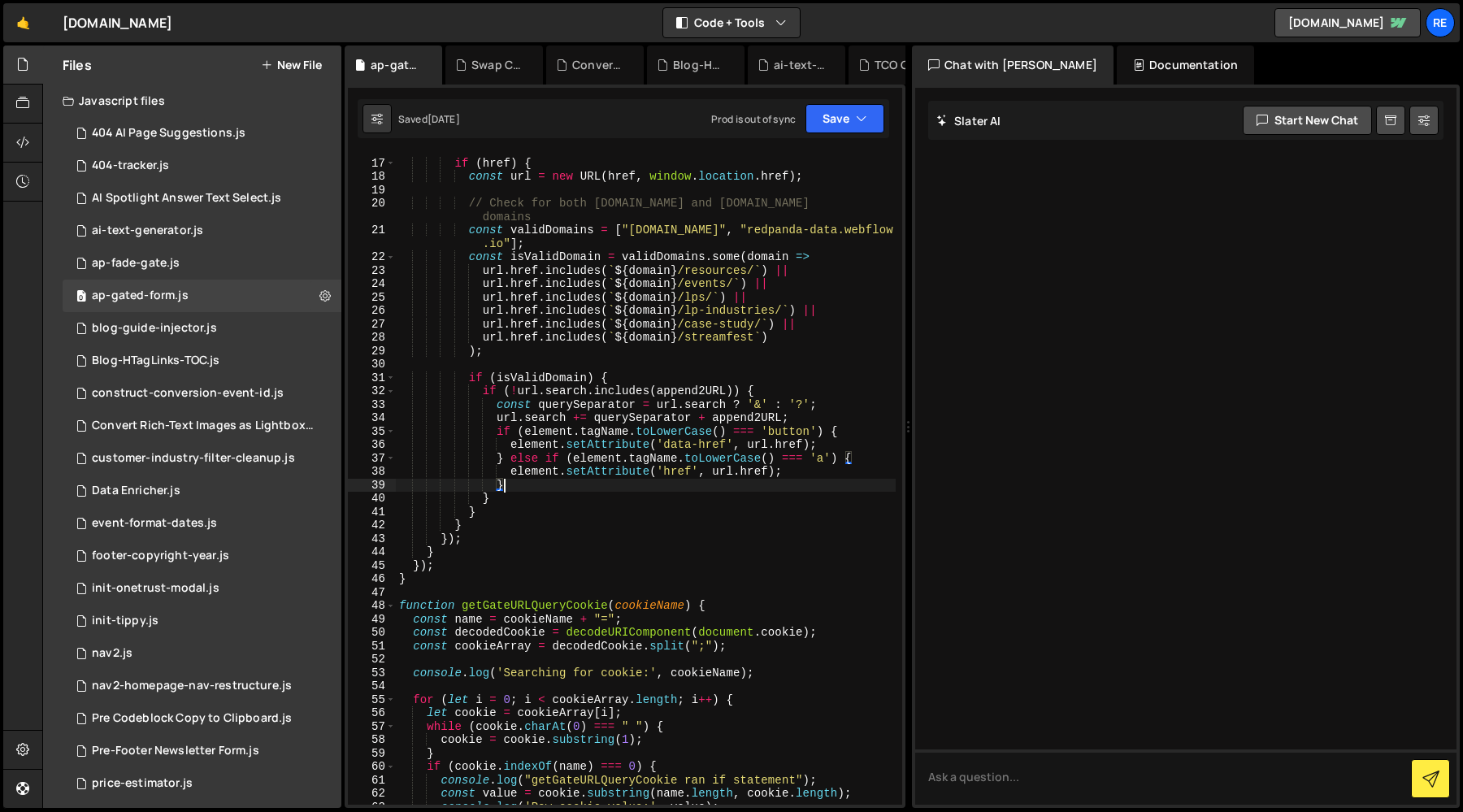  What do you see at coordinates (125, 621) in the screenshot?
I see `div: init-tippy.js` at bounding box center [125, 621].